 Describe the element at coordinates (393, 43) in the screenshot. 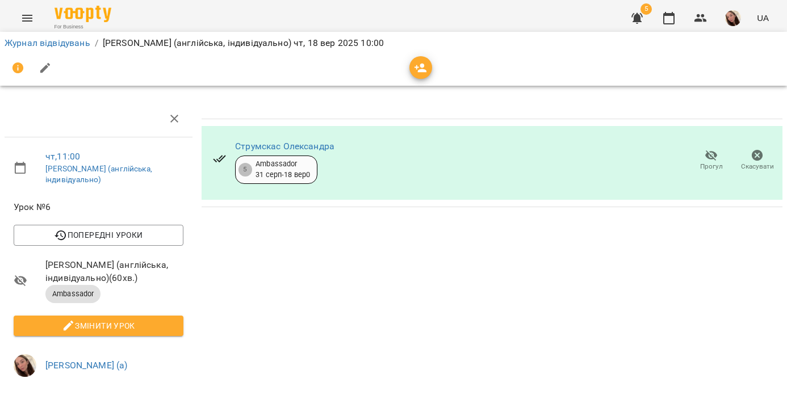

I see `nav: breadcrumb` at that location.